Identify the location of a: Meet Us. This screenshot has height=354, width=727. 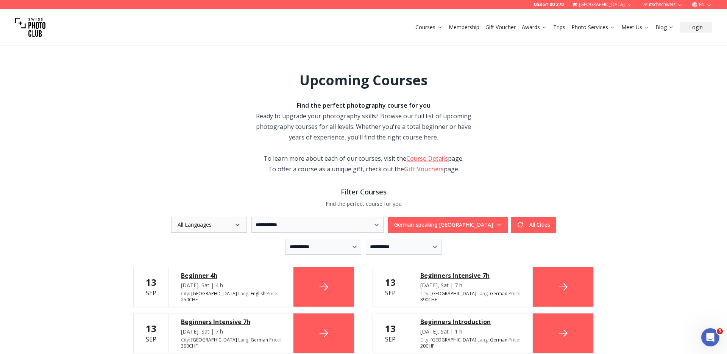
(635, 27).